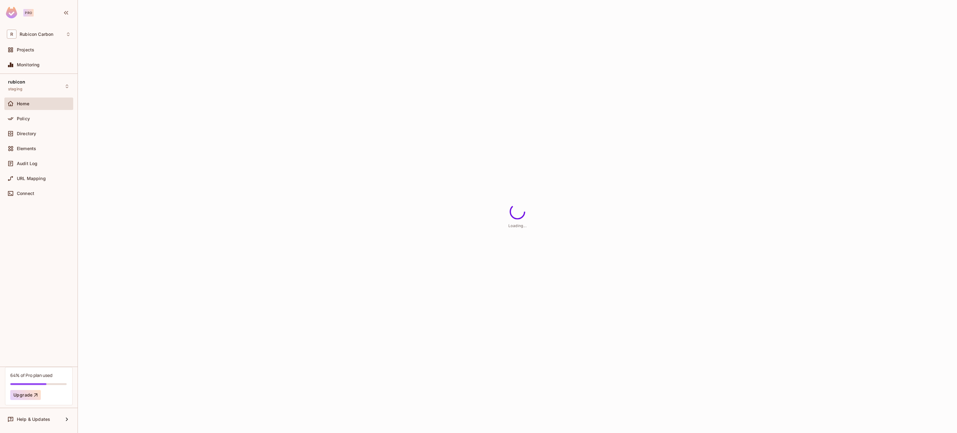  Describe the element at coordinates (26, 149) in the screenshot. I see `span: Elements` at that location.